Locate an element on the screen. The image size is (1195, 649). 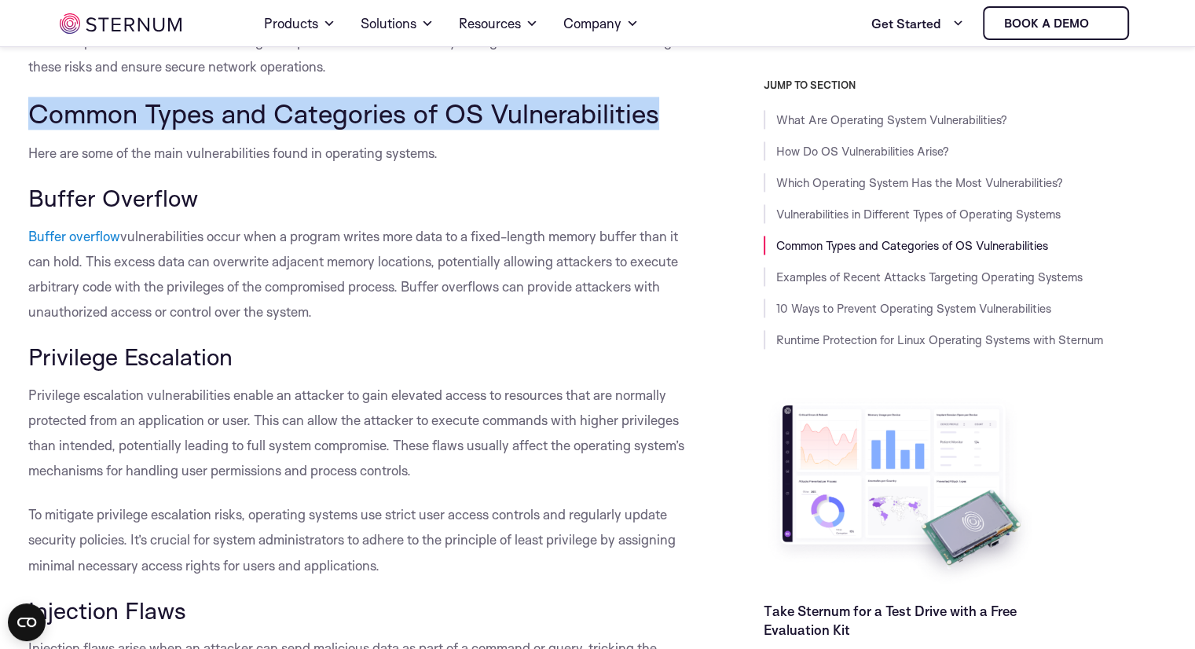
a: Products is located at coordinates (299, 24).